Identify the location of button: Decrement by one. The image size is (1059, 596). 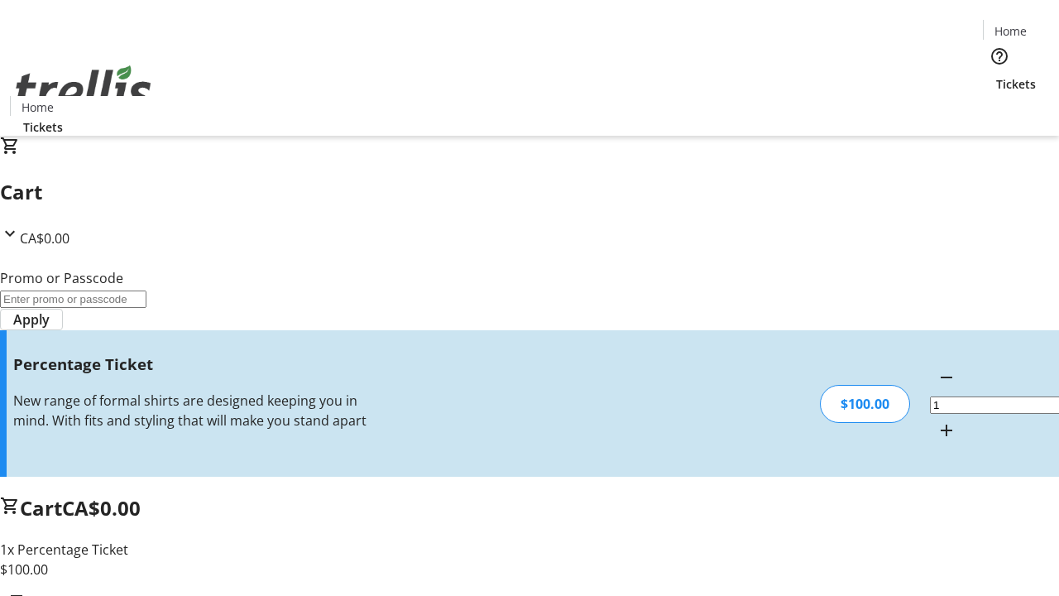
(946, 377).